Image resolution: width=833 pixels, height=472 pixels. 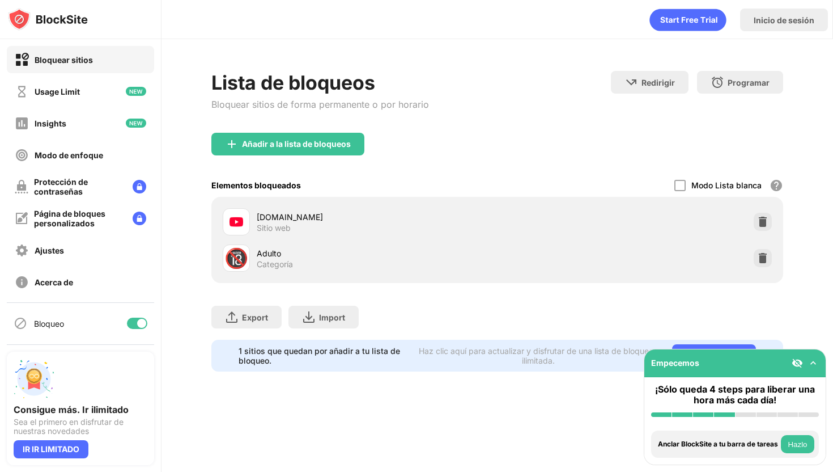 What do you see at coordinates (22, 218) in the screenshot?
I see `img: customize-block-page-off.svg` at bounding box center [22, 218].